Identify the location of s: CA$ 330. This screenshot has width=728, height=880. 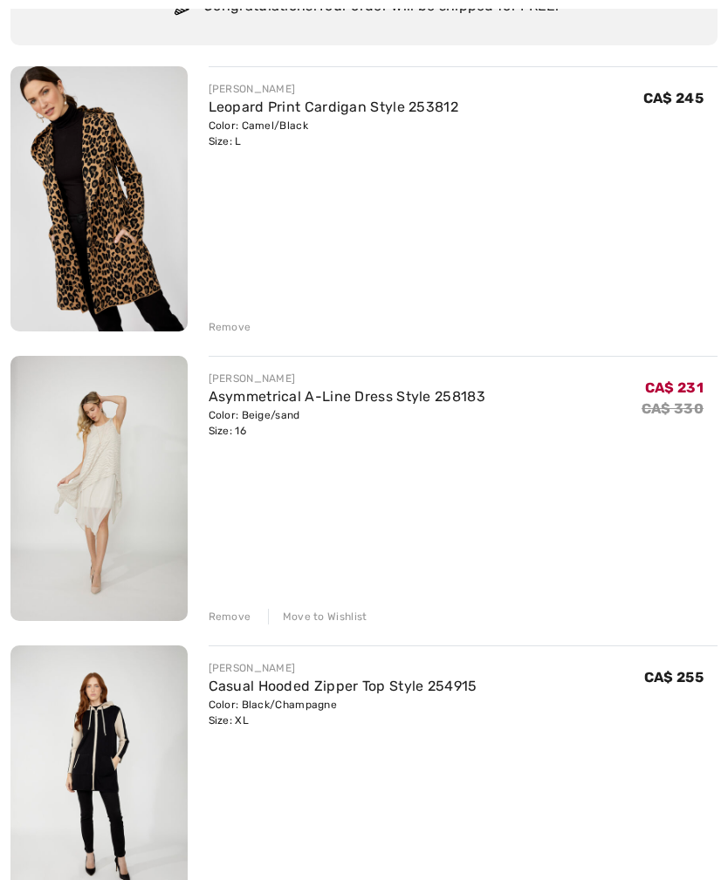
(672, 408).